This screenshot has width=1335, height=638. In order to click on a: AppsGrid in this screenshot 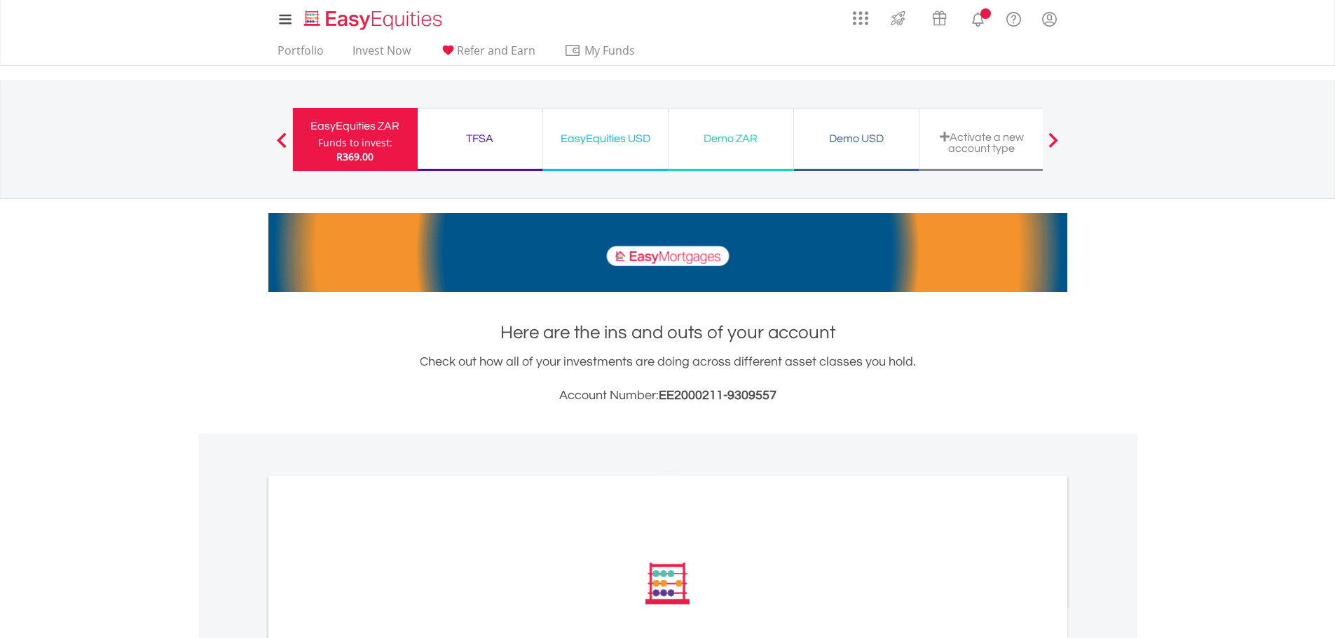, I will do `click(860, 15)`.